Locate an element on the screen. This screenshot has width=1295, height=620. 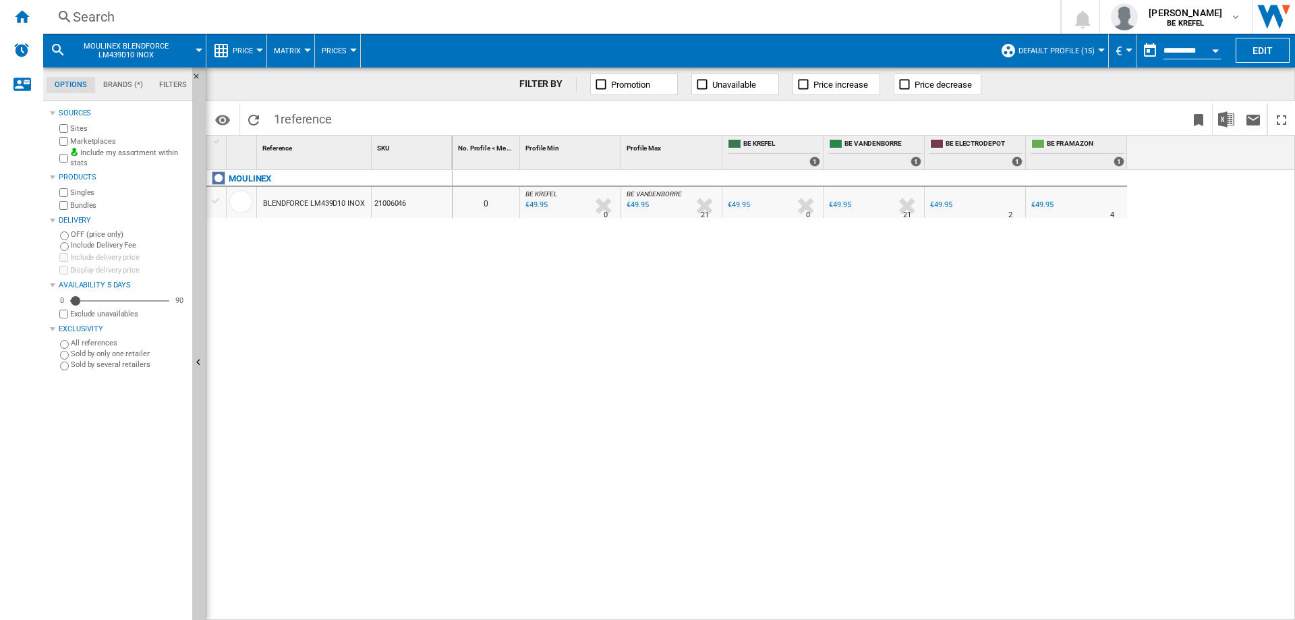
input: Include delivery price is located at coordinates (63, 257).